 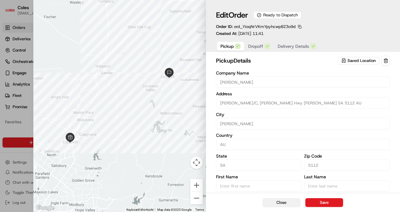 I want to click on span: Pylon, so click(x=69, y=108).